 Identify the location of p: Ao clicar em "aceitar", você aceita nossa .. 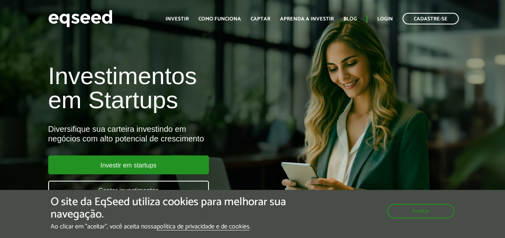
(171, 227).